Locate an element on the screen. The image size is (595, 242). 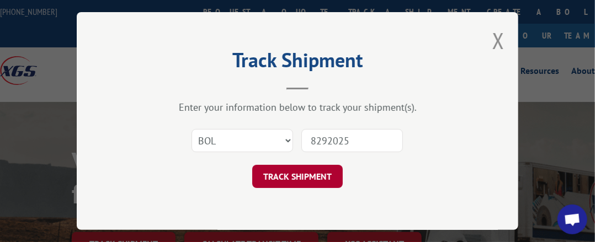
h2: Track Shipment is located at coordinates (298, 63).